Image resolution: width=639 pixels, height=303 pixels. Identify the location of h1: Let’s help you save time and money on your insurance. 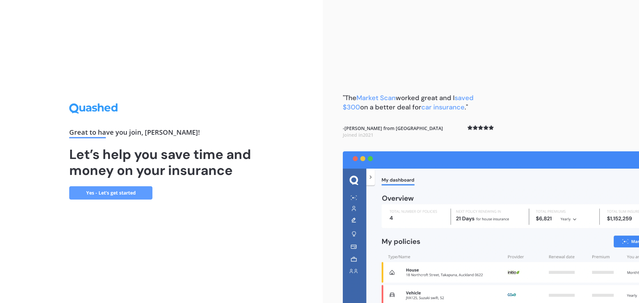
(161, 162).